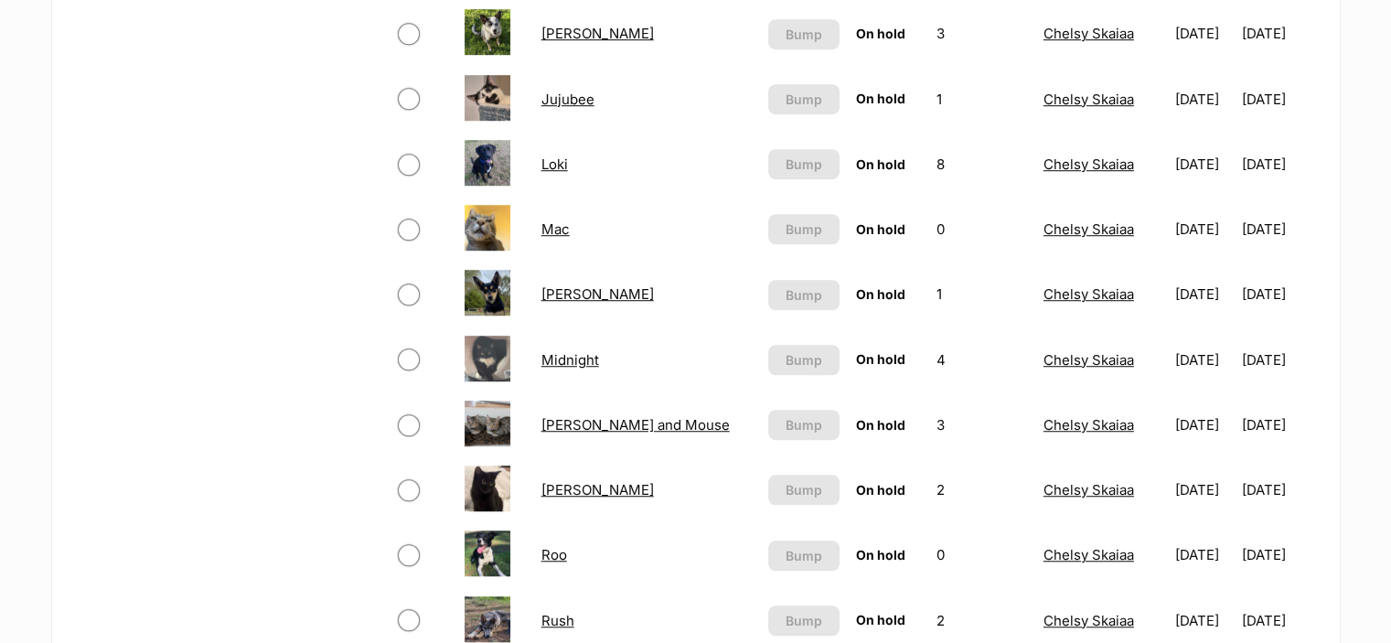  Describe the element at coordinates (554, 164) in the screenshot. I see `a: Loki` at that location.